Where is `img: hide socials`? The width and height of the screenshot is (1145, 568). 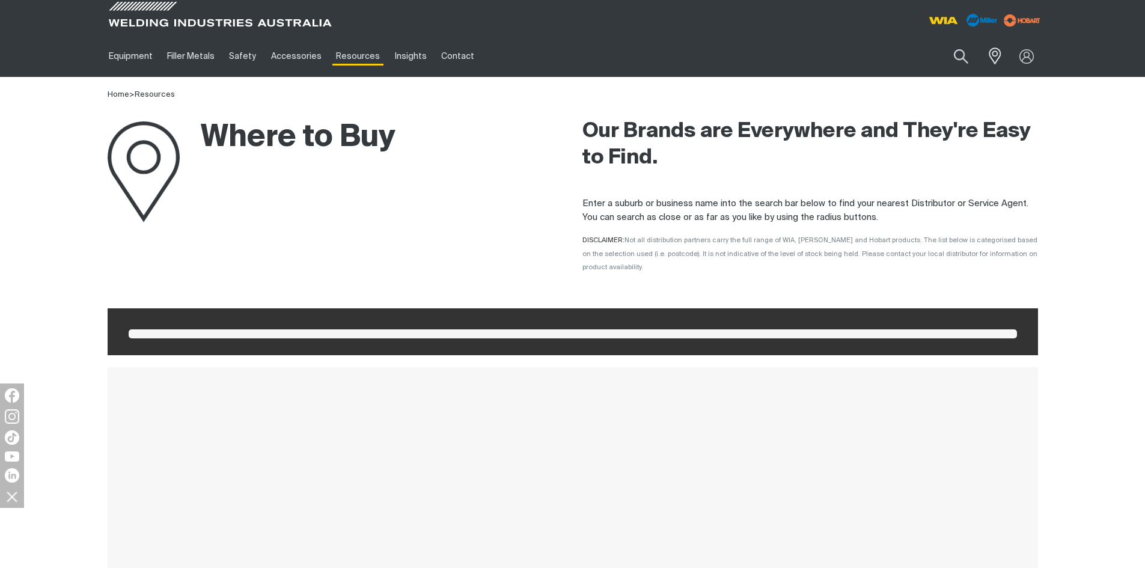 img: hide socials is located at coordinates (12, 496).